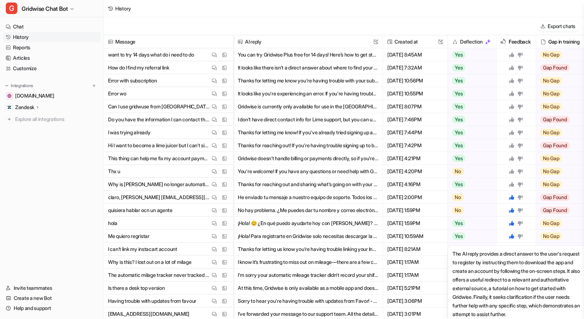 The height and width of the screenshot is (319, 584). Describe the element at coordinates (94, 86) in the screenshot. I see `img: menu_add.svg` at that location.